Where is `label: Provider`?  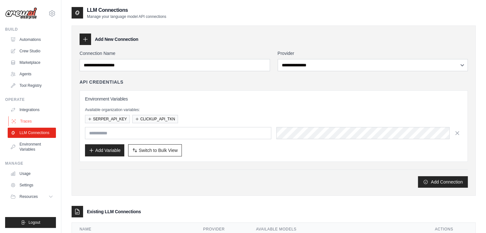 label: Provider is located at coordinates (373, 53).